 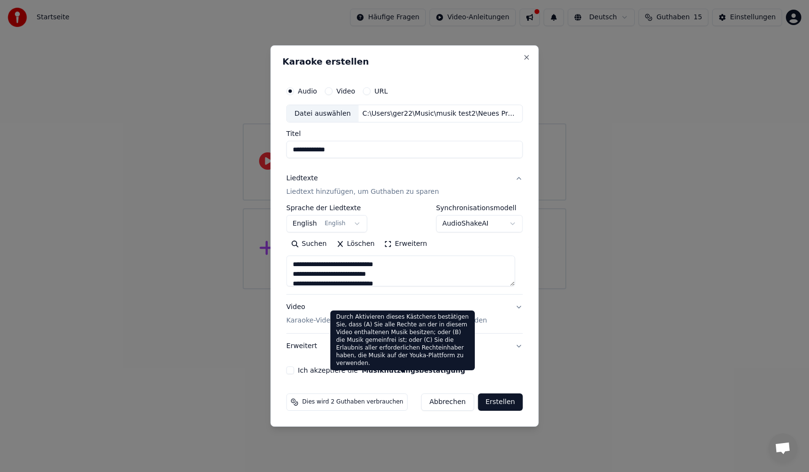 What do you see at coordinates (382, 91) in the screenshot?
I see `label: URL` at bounding box center [382, 91].